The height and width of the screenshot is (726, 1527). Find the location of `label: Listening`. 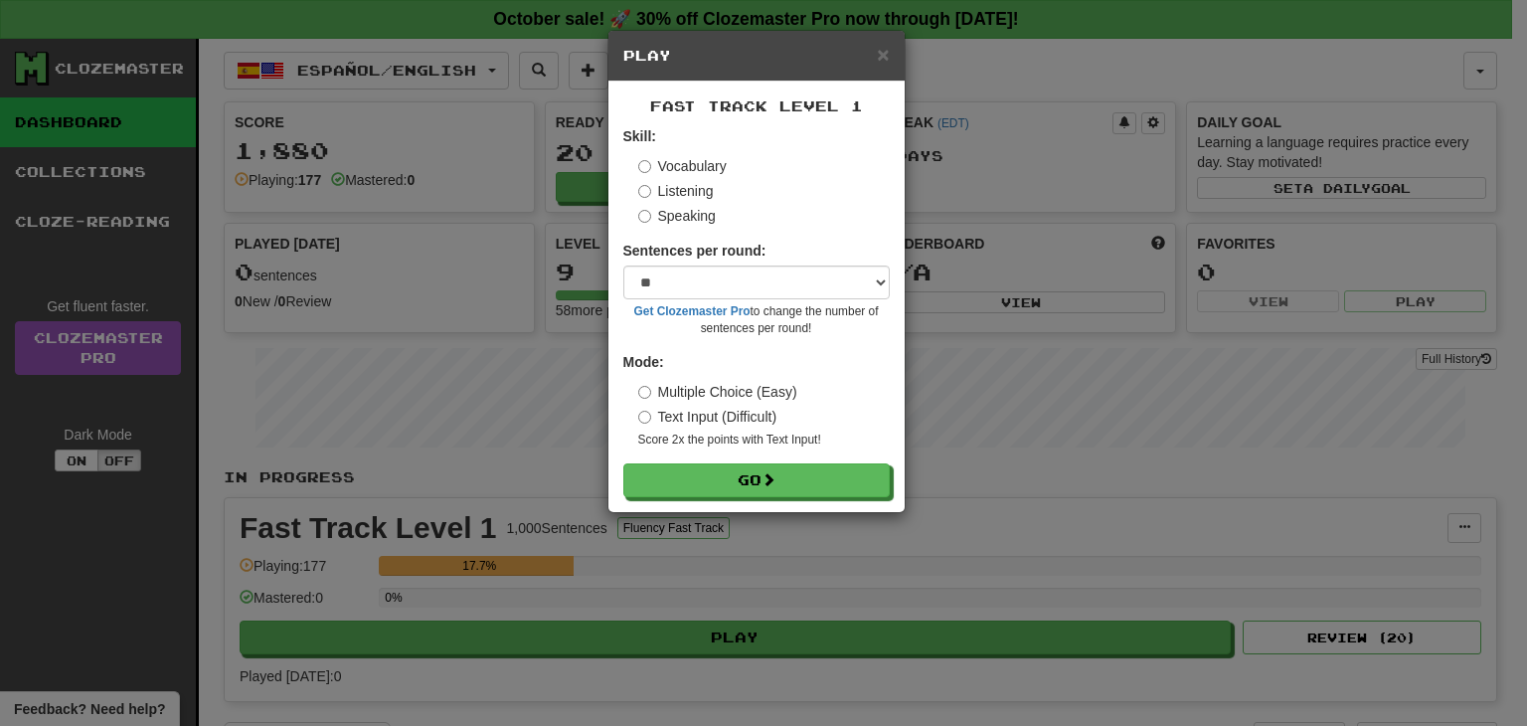

label: Listening is located at coordinates (676, 191).